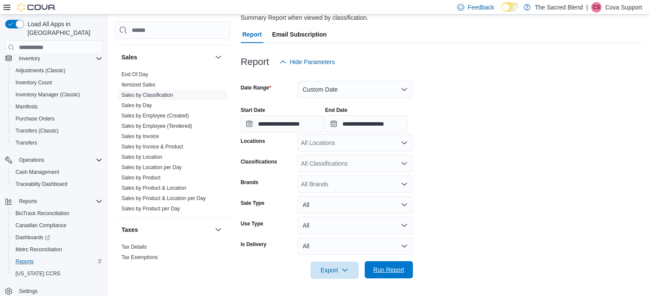 Image resolution: width=649 pixels, height=296 pixels. Describe the element at coordinates (307, 62) in the screenshot. I see `button: Hide Parameters` at that location.